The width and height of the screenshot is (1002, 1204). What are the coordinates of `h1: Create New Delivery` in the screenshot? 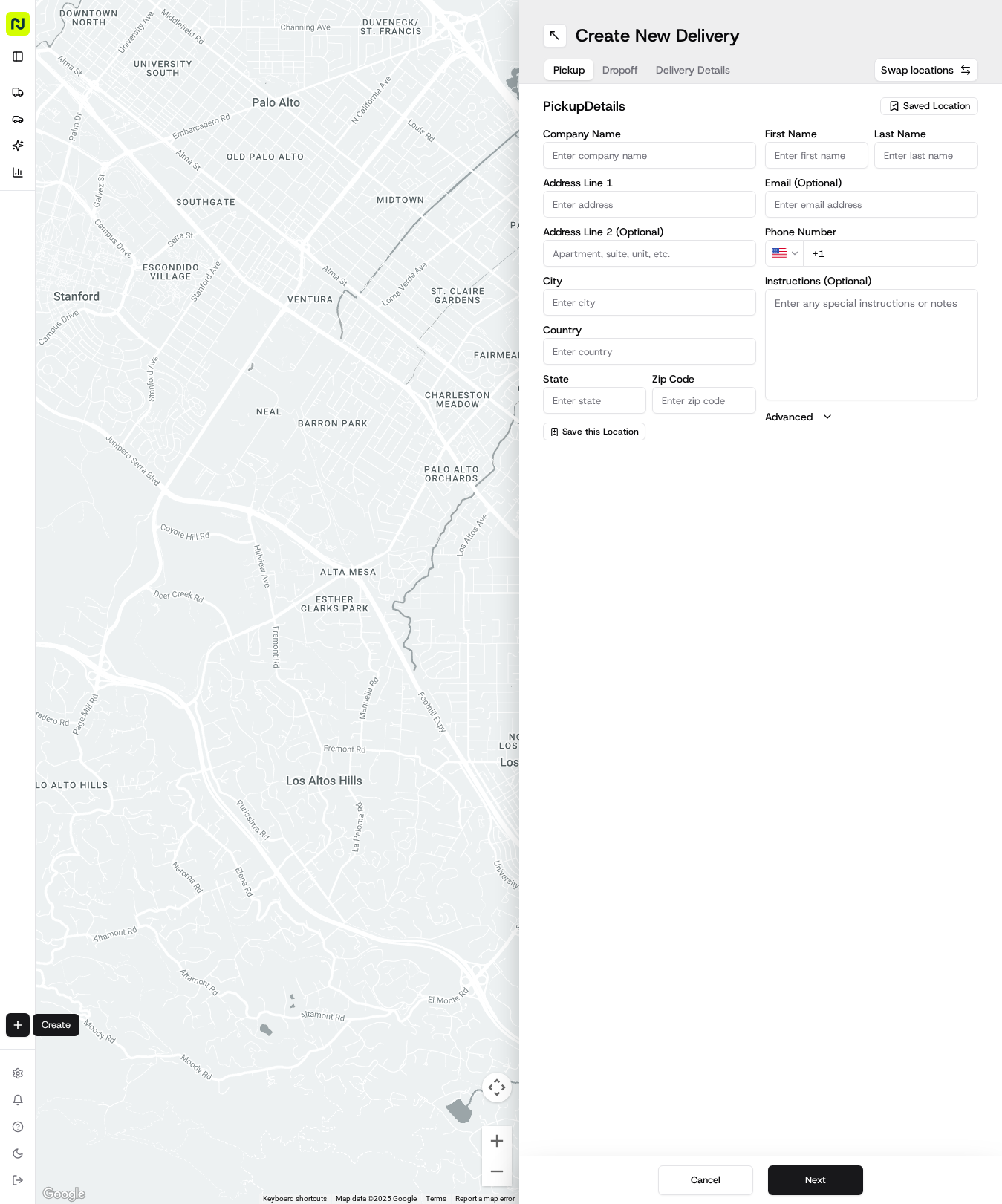 It's located at (657, 36).